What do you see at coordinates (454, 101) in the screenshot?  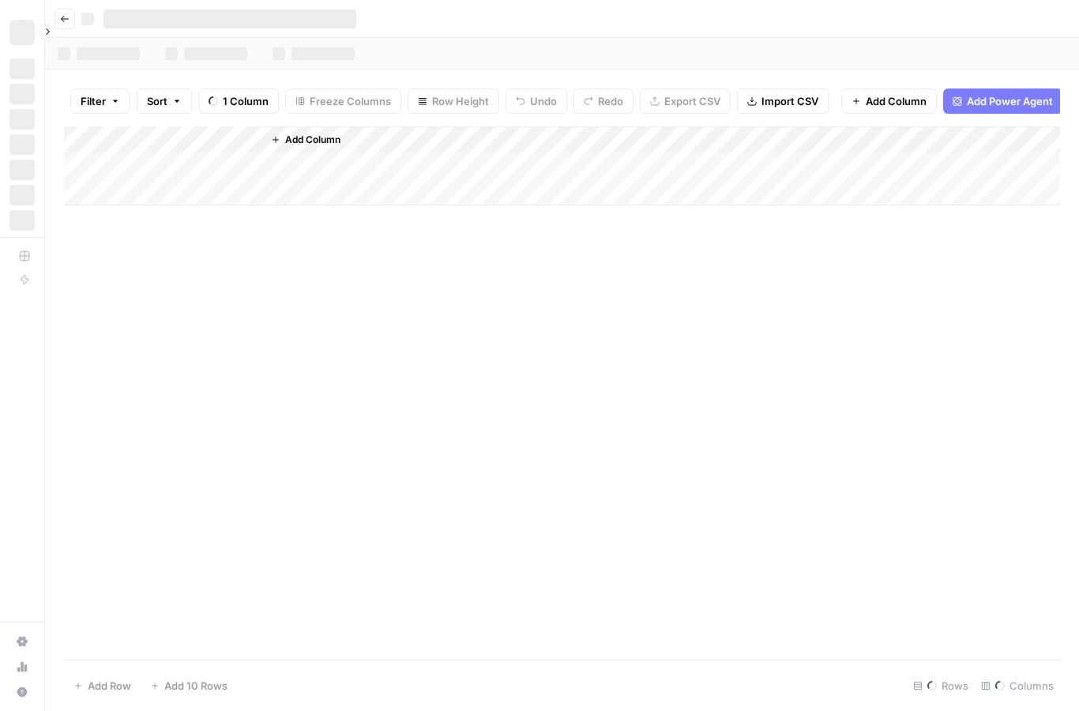 I see `button: Row Height` at bounding box center [454, 101].